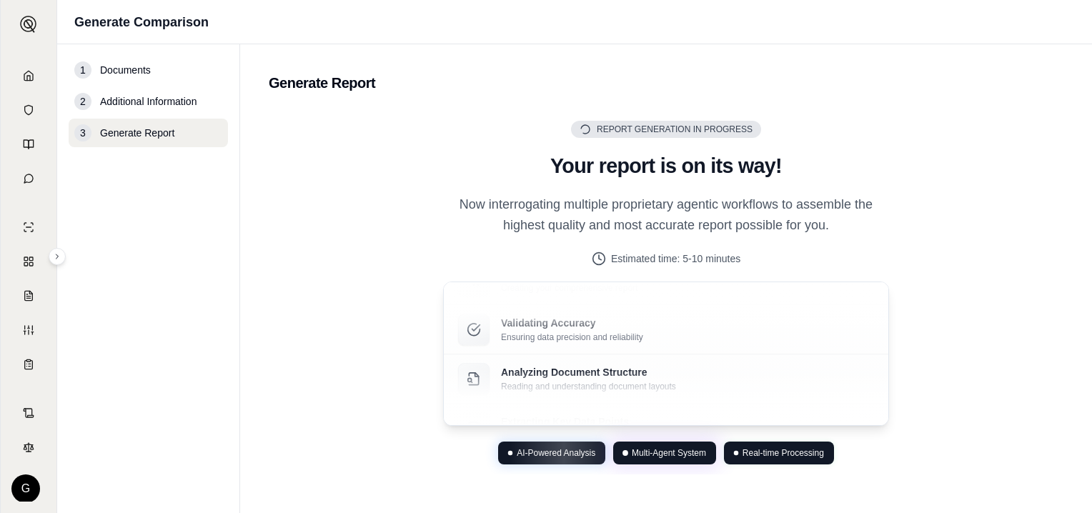  What do you see at coordinates (29, 76) in the screenshot?
I see `a: Home` at bounding box center [29, 76].